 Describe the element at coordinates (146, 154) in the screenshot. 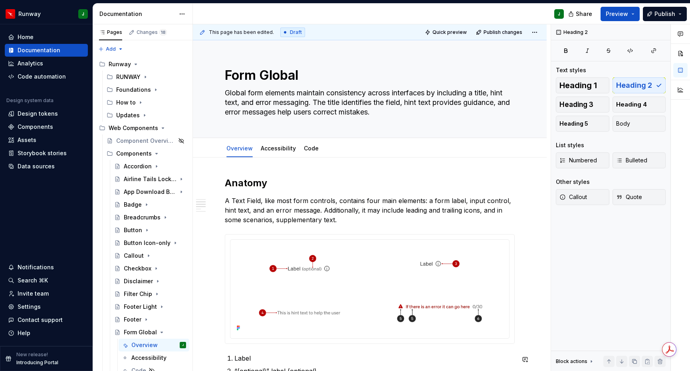

I see `div: Components` at that location.